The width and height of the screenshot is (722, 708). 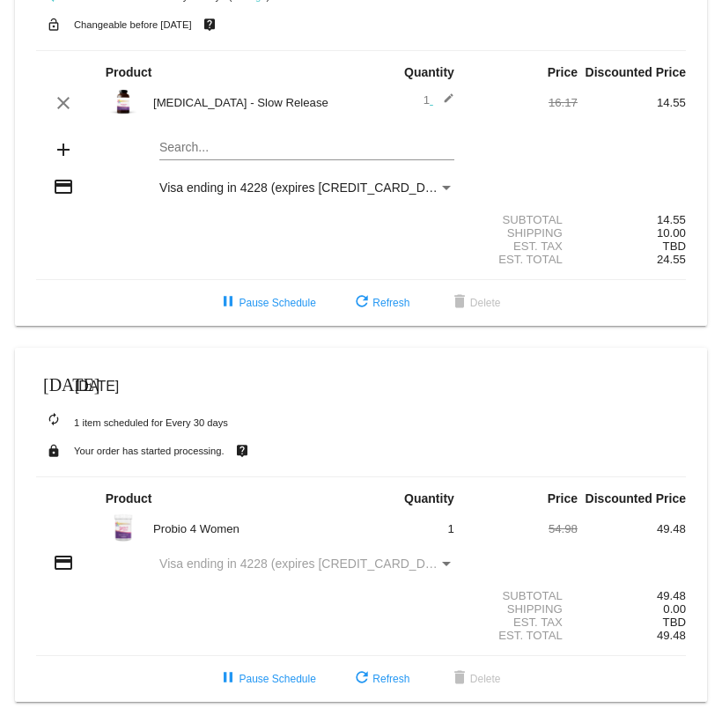 I want to click on mat-icon: edit, so click(x=444, y=103).